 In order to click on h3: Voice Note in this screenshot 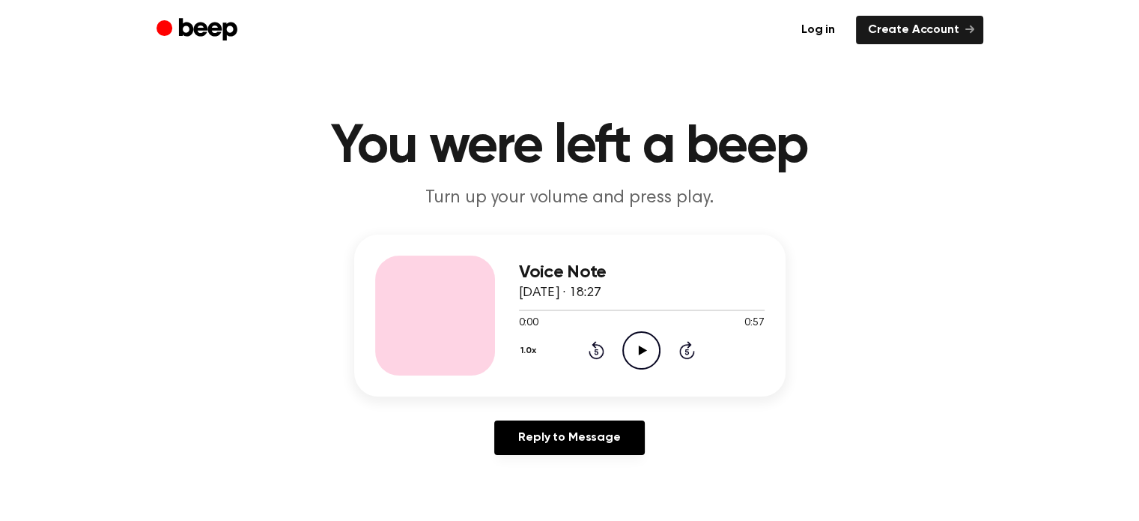, I will do `click(642, 272)`.